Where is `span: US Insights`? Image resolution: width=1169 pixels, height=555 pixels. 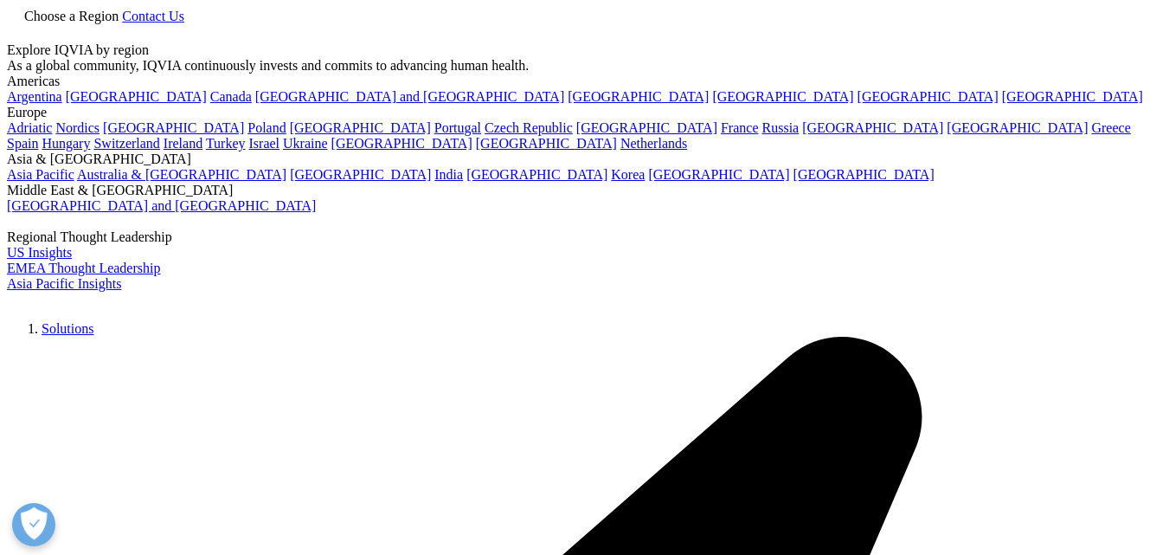
span: US Insights is located at coordinates (39, 252).